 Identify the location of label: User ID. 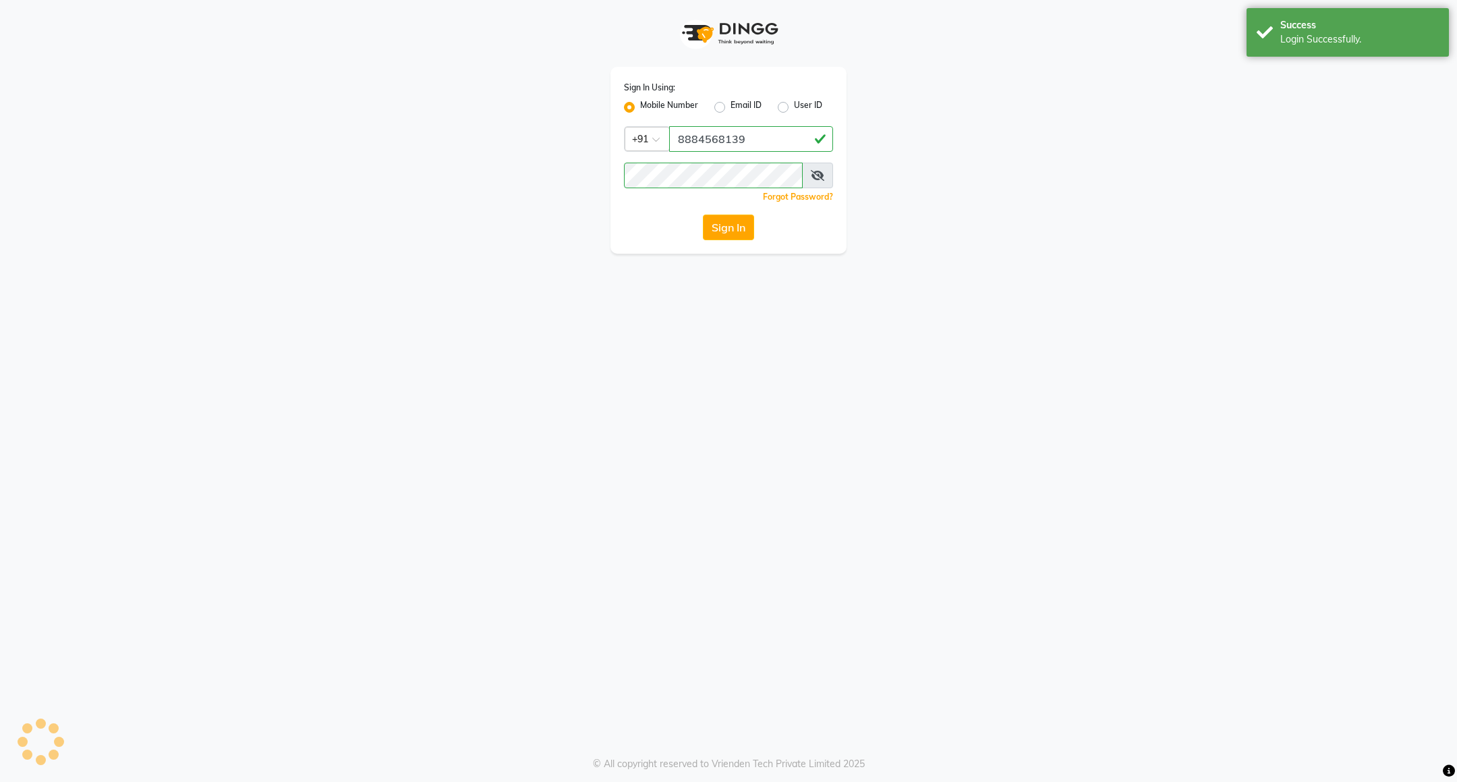
(808, 107).